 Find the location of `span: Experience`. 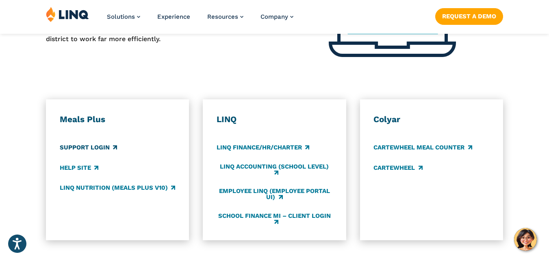

span: Experience is located at coordinates (174, 17).